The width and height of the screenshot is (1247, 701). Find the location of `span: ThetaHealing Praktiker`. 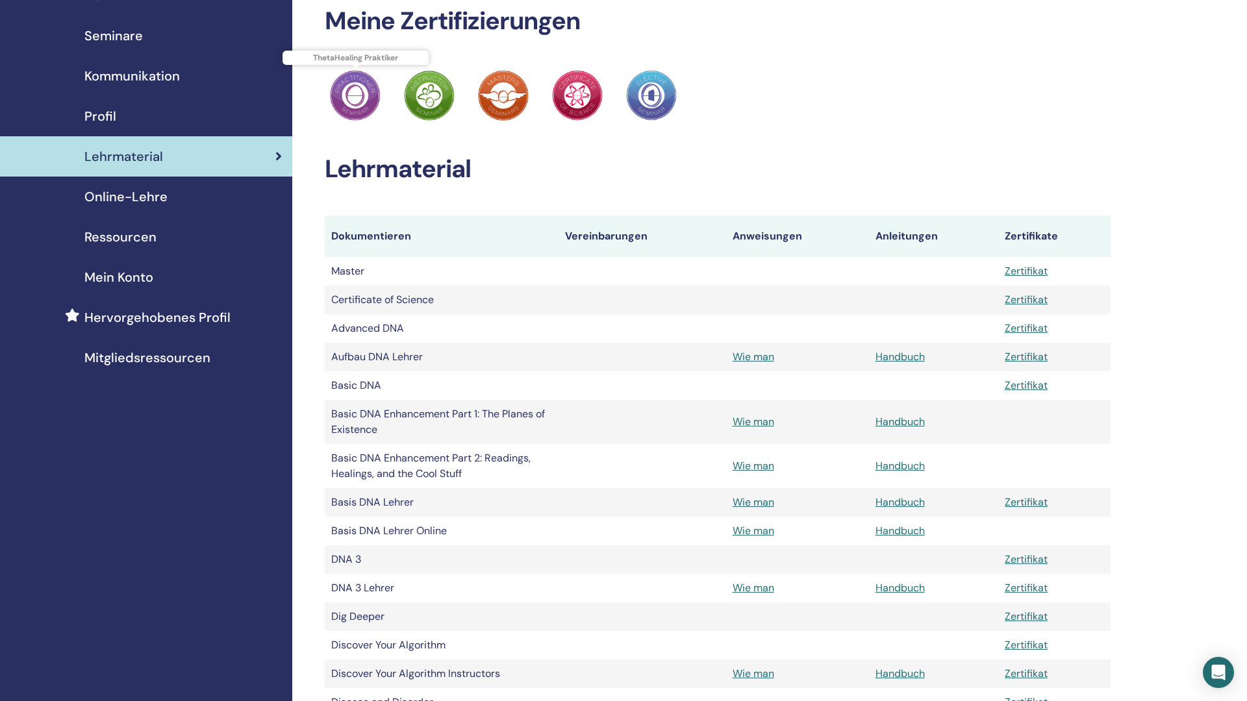

span: ThetaHealing Praktiker is located at coordinates (356, 58).